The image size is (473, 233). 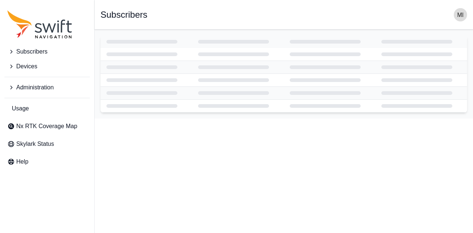 I want to click on a: Nx RTK Coverage Map, so click(x=47, y=126).